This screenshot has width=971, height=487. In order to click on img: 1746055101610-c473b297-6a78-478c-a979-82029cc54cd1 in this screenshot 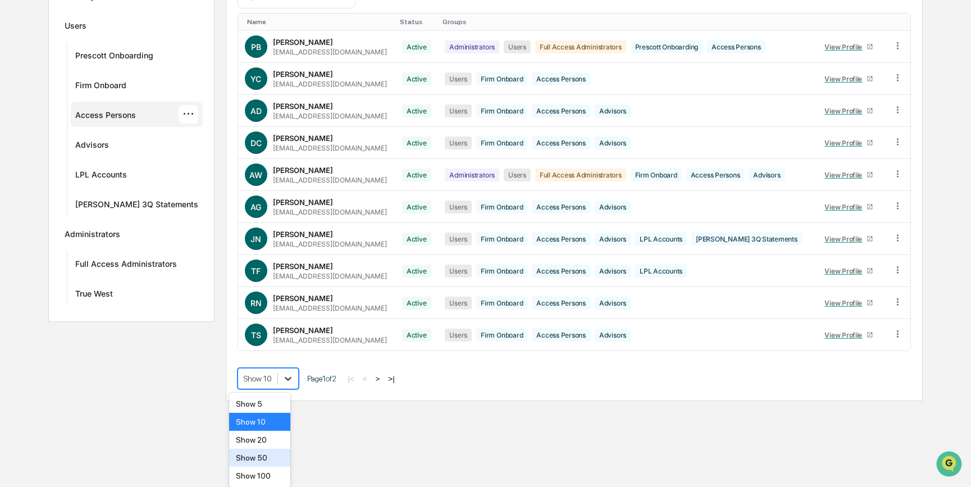, I will do `click(21, 96)`.